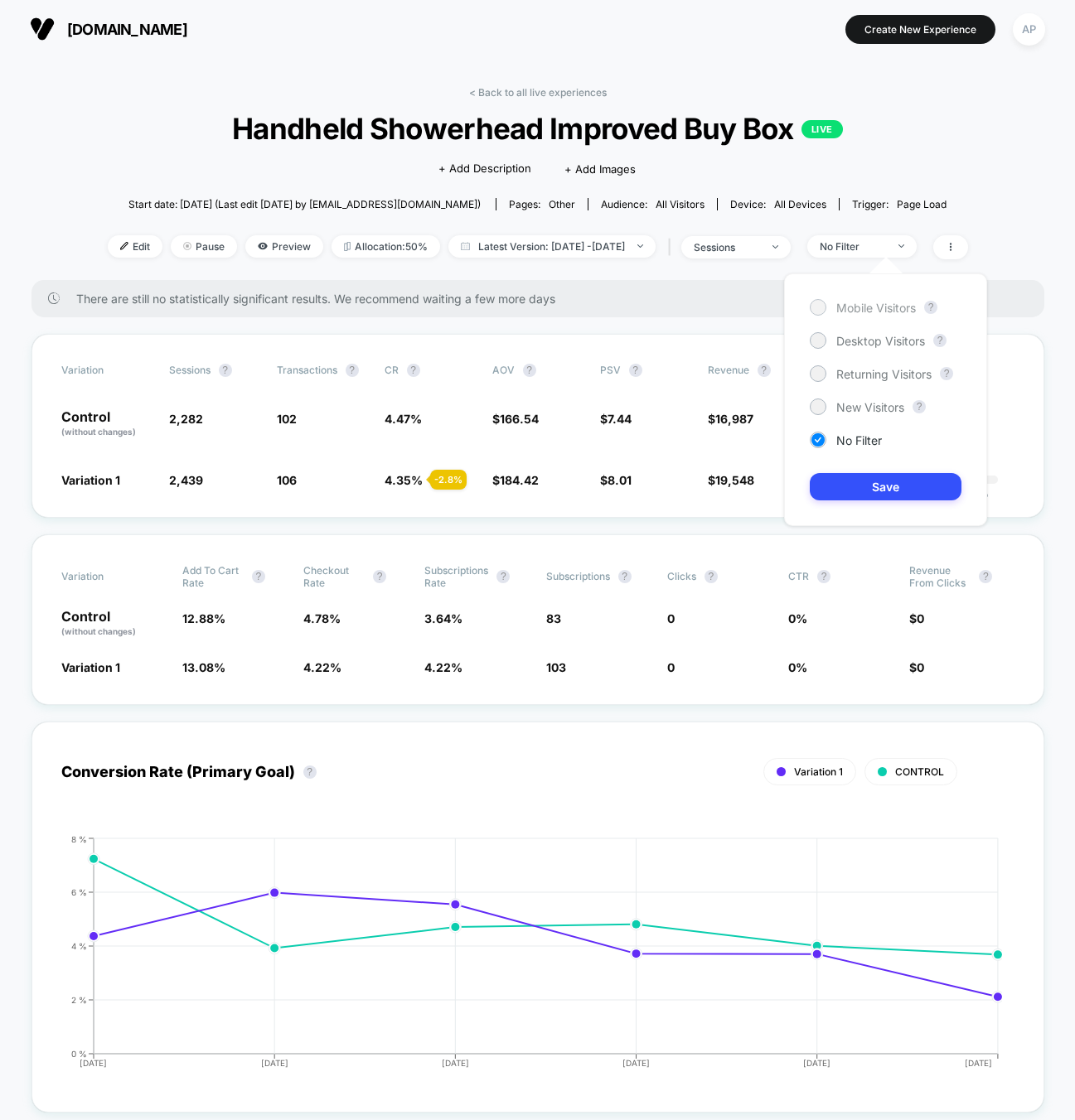  Describe the element at coordinates (403, 418) in the screenshot. I see `span: 4.47 %` at that location.